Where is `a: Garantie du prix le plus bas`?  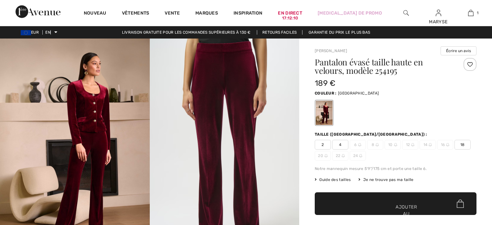 a: Garantie du prix le plus bas is located at coordinates (339, 32).